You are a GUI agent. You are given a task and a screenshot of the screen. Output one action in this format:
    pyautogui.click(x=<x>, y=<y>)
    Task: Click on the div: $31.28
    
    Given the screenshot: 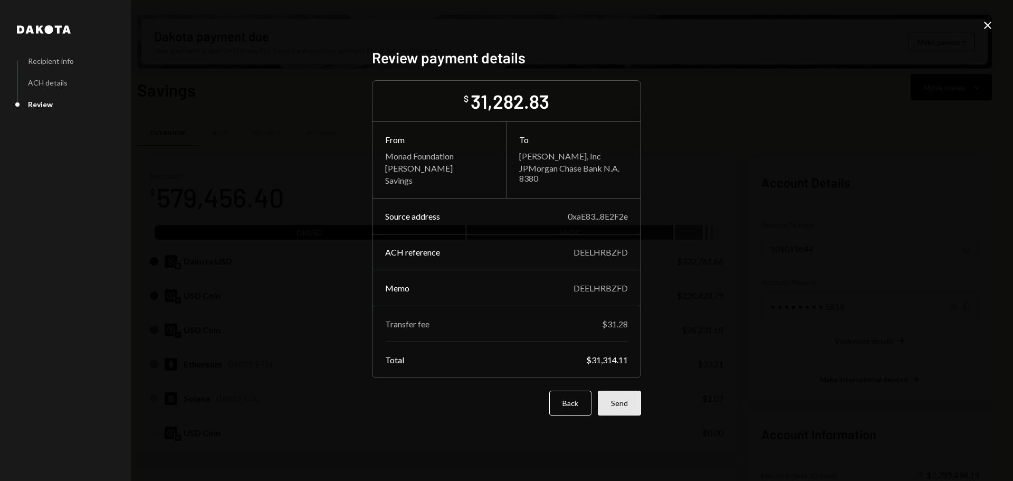 What is the action you would take?
    pyautogui.click(x=614, y=323)
    